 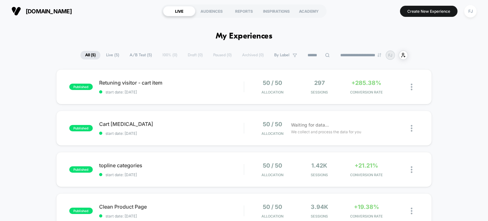 I want to click on span: Retuning visitor - cart item, so click(x=171, y=83).